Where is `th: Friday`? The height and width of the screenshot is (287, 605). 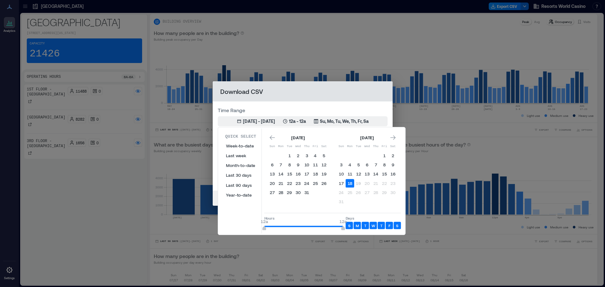
th: Friday is located at coordinates (384, 146).